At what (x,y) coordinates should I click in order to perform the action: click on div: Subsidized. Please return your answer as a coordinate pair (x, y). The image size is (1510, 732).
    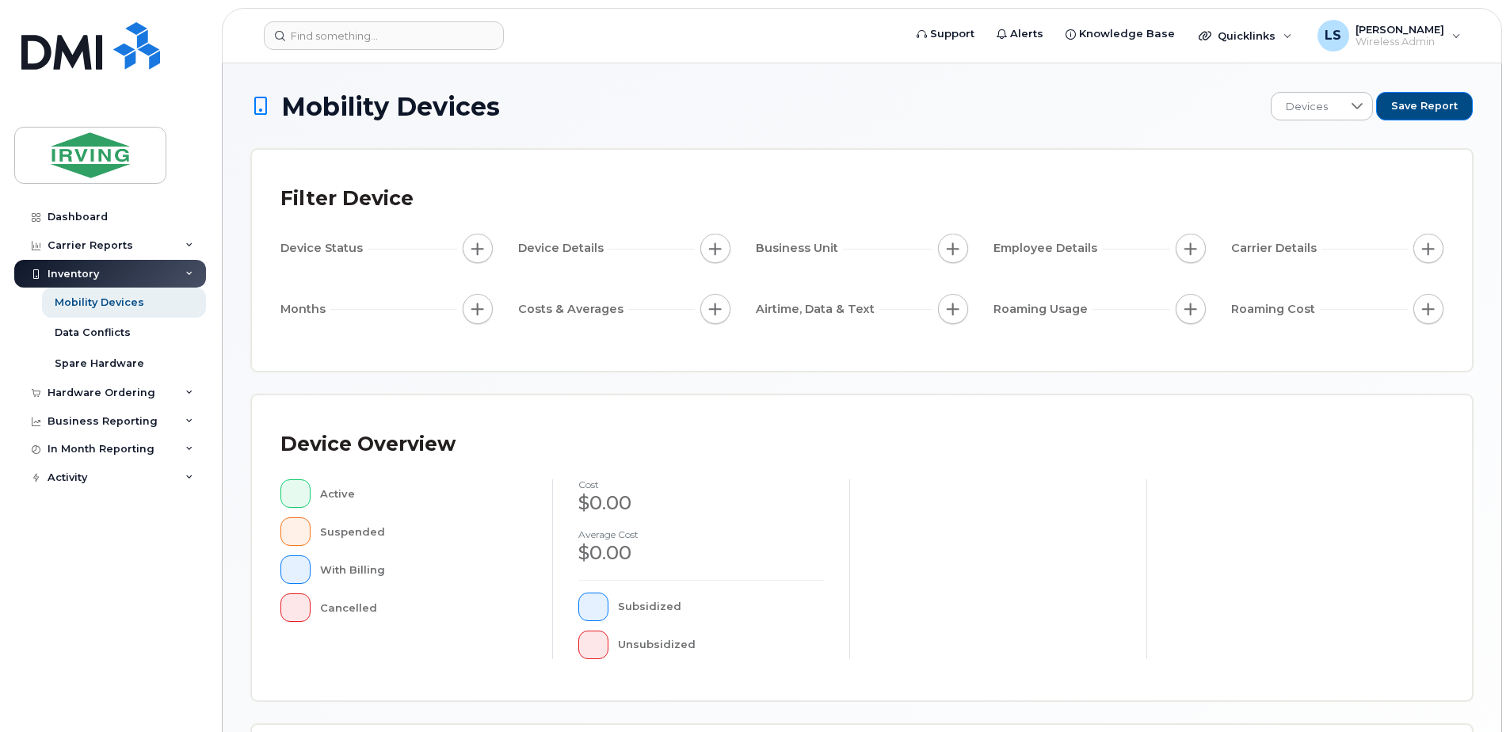
    Looking at the image, I should click on (721, 607).